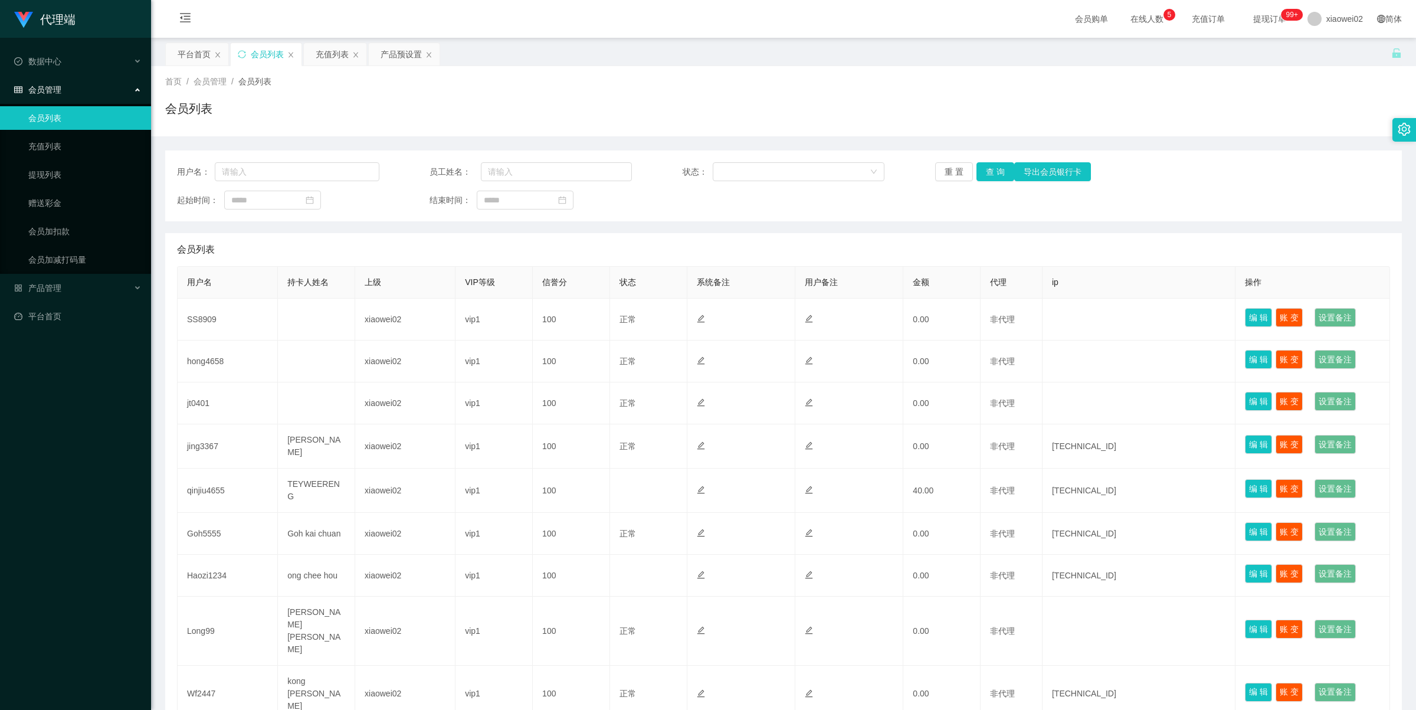  What do you see at coordinates (453, 200) in the screenshot?
I see `span: 结束时间：` at bounding box center [453, 200].